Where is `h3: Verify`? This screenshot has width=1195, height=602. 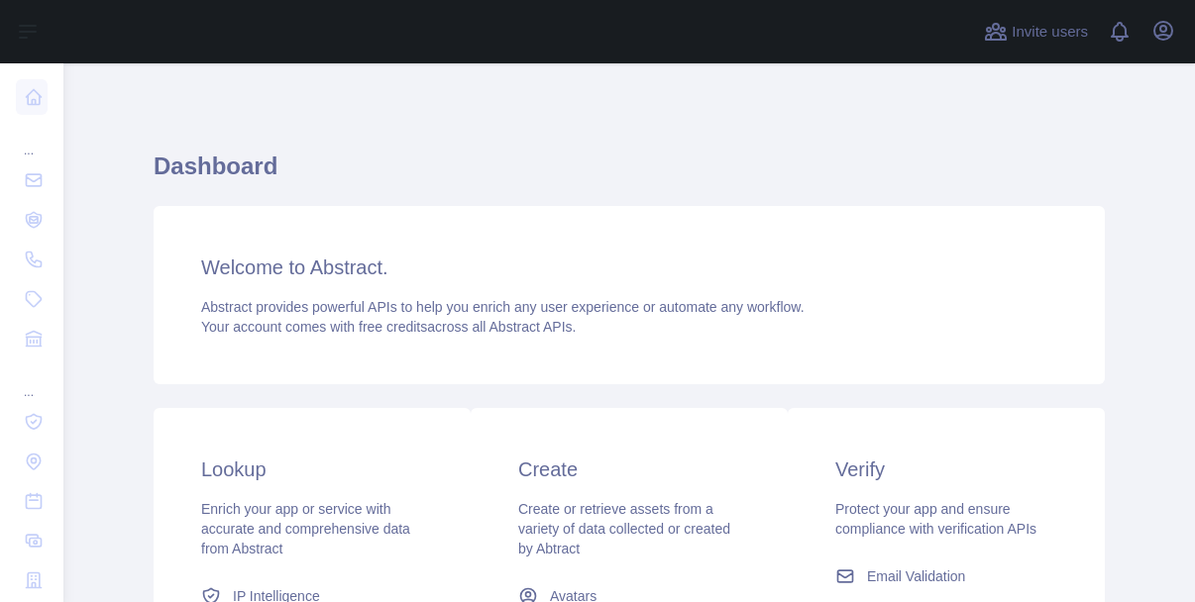 h3: Verify is located at coordinates (946, 470).